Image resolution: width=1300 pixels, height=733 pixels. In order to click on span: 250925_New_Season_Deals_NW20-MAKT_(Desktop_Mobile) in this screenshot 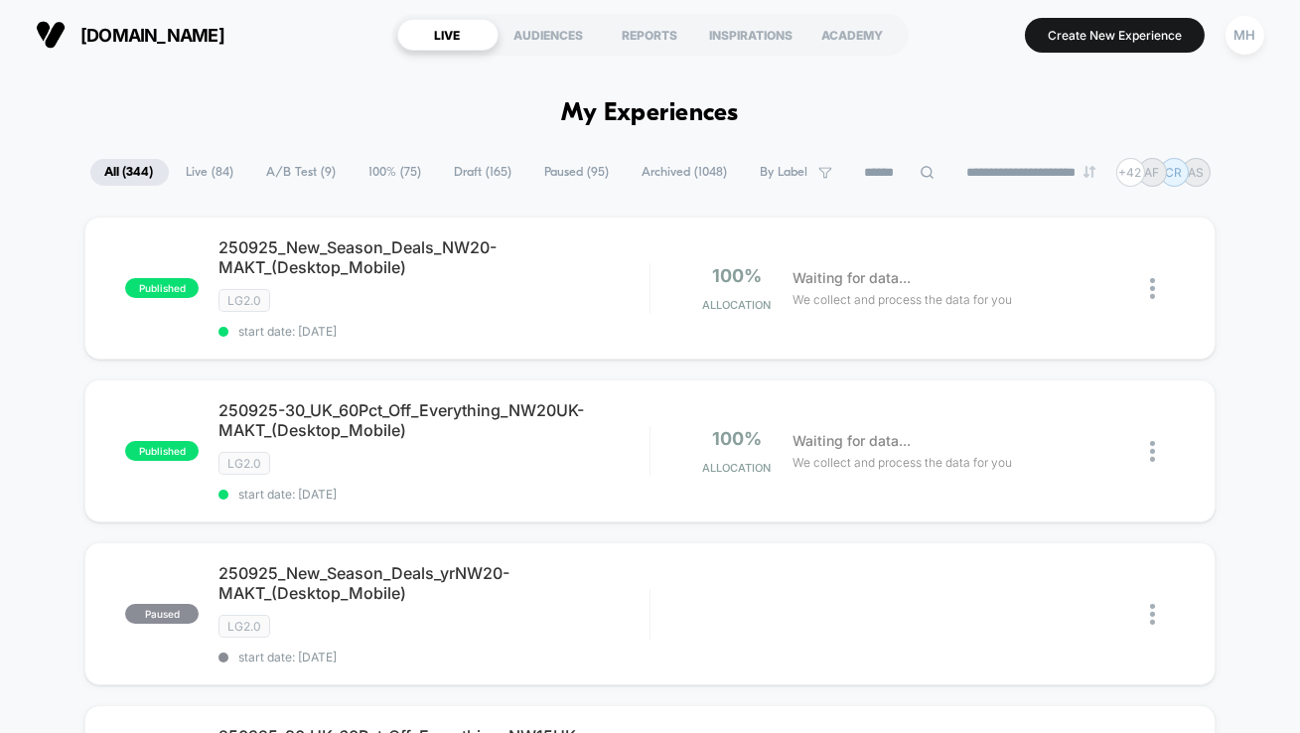, I will do `click(434, 257)`.